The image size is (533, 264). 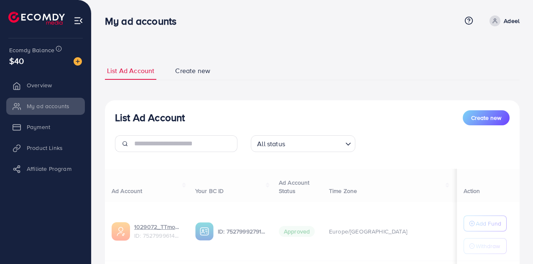 What do you see at coordinates (150, 118) in the screenshot?
I see `h3: List Ad Account` at bounding box center [150, 118].